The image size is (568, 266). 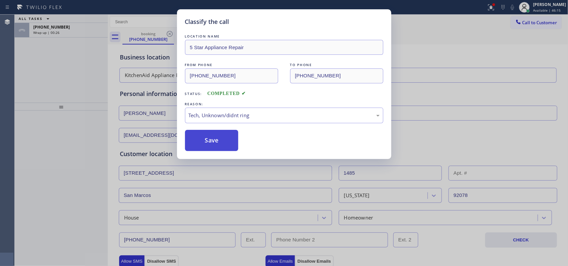 I want to click on div: REASON:, so click(x=284, y=104).